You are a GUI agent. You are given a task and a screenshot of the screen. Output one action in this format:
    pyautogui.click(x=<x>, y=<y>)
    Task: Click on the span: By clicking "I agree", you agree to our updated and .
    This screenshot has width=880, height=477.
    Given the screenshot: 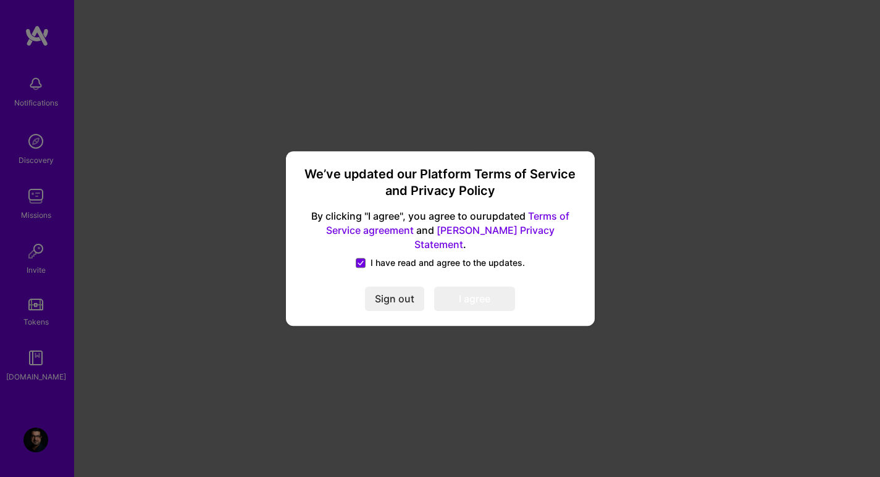 What is the action you would take?
    pyautogui.click(x=440, y=231)
    